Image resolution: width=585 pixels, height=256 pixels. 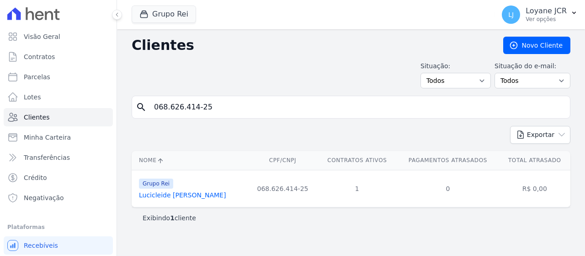 I want to click on p: Ver opções, so click(x=547, y=19).